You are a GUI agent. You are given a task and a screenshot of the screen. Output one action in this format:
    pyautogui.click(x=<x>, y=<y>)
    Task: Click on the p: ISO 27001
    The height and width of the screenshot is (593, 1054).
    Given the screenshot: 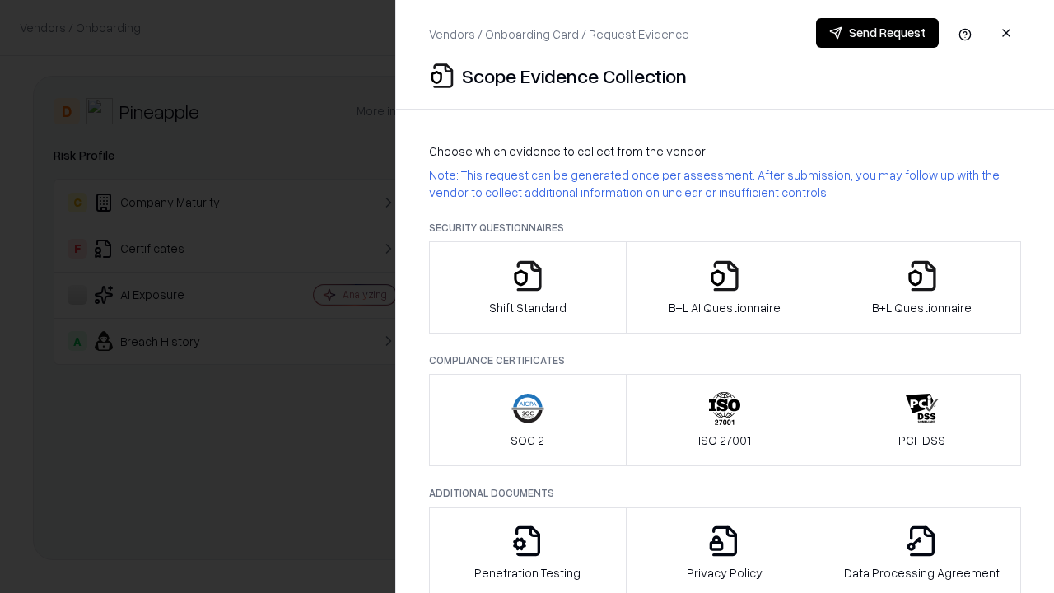 What is the action you would take?
    pyautogui.click(x=725, y=440)
    